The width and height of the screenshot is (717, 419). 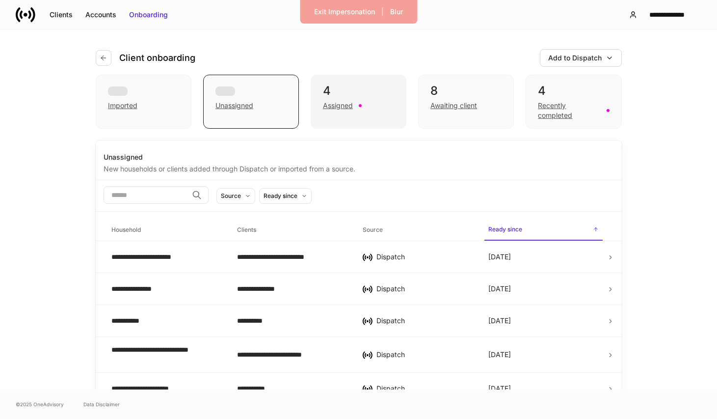 What do you see at coordinates (40, 404) in the screenshot?
I see `span: © 2025 OneAdvisory` at bounding box center [40, 404].